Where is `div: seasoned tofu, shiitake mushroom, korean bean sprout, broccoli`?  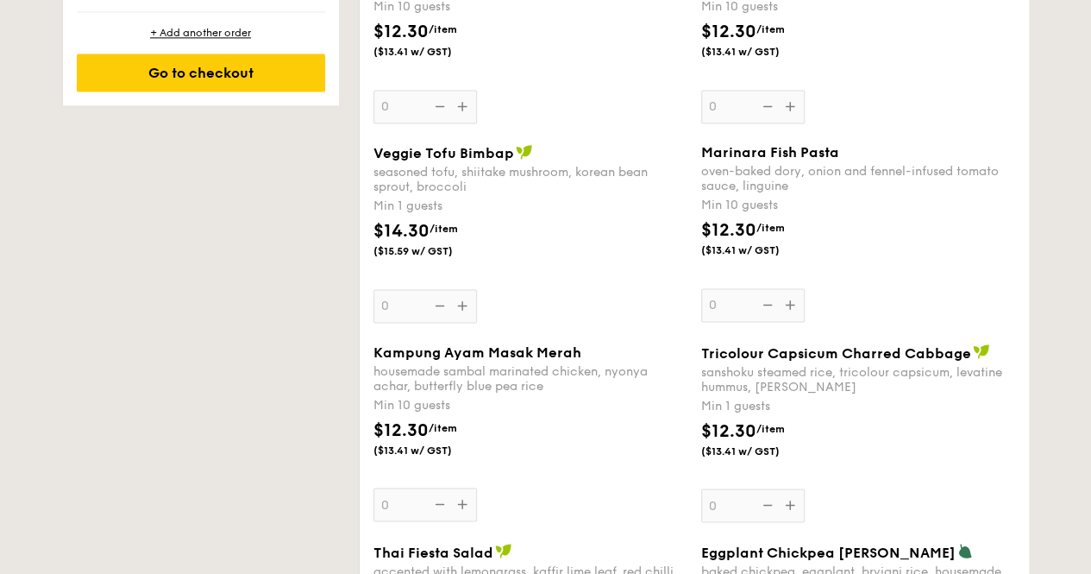
div: seasoned tofu, shiitake mushroom, korean bean sprout, broccoli is located at coordinates (531, 179).